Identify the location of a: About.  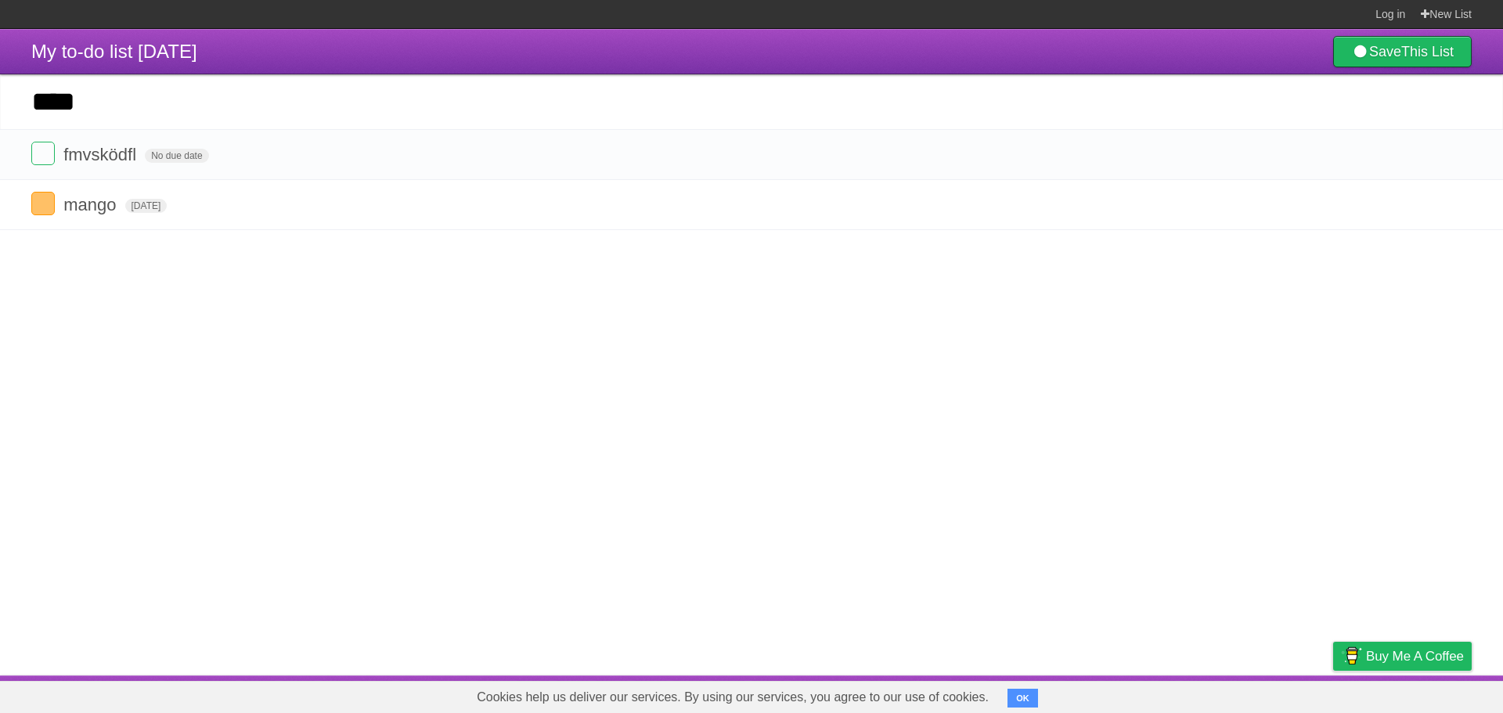
(1141, 694).